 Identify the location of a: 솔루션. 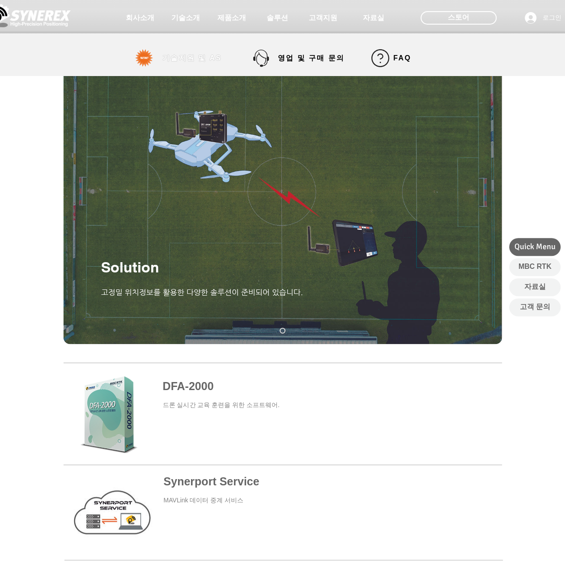
(277, 18).